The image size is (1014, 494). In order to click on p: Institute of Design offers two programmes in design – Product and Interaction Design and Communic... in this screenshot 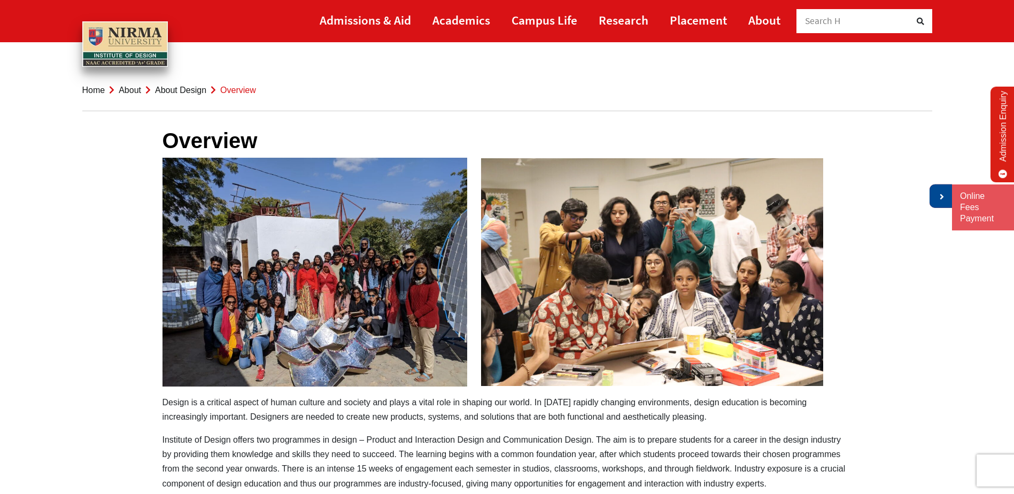, I will do `click(507, 461)`.